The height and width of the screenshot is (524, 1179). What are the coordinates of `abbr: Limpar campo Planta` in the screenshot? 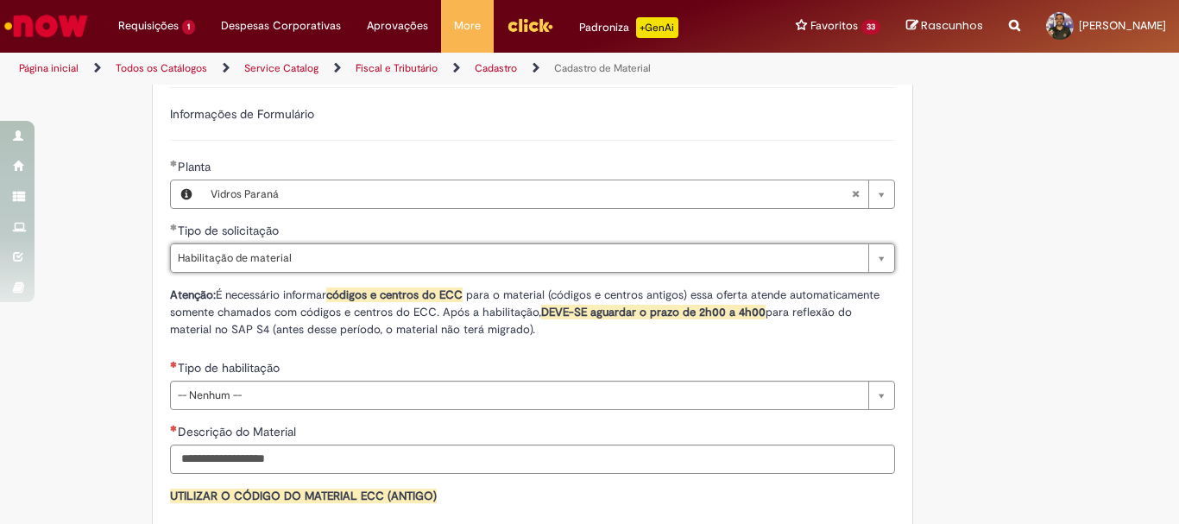 It's located at (855, 194).